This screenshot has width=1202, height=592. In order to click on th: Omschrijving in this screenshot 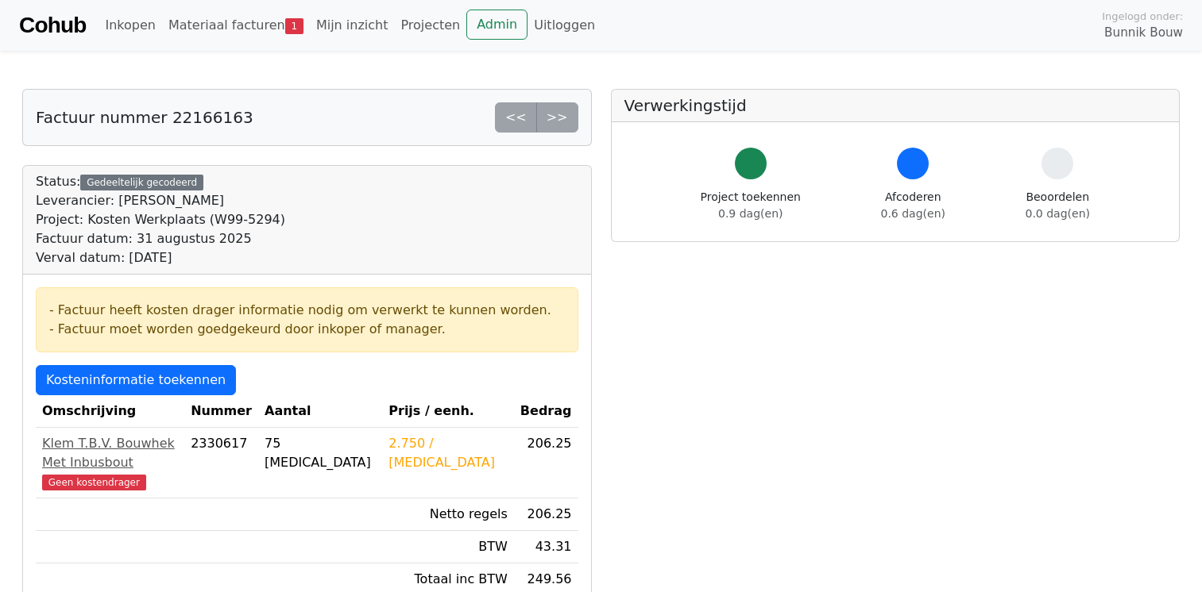, I will do `click(110, 411)`.